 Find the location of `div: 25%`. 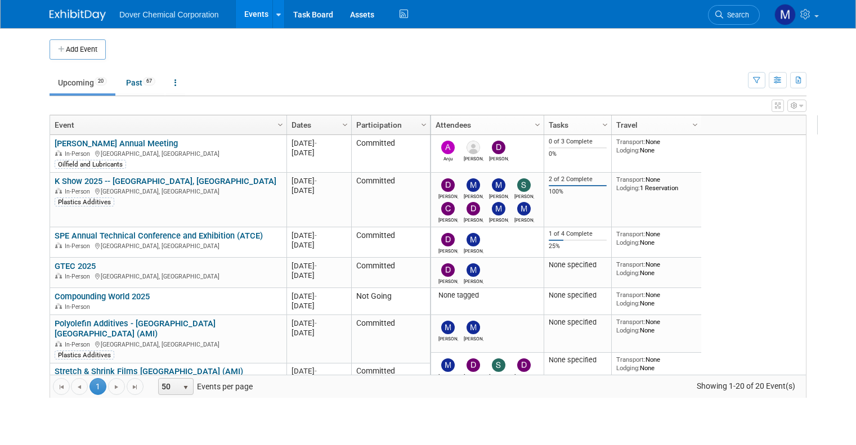

div: 25% is located at coordinates (578, 247).